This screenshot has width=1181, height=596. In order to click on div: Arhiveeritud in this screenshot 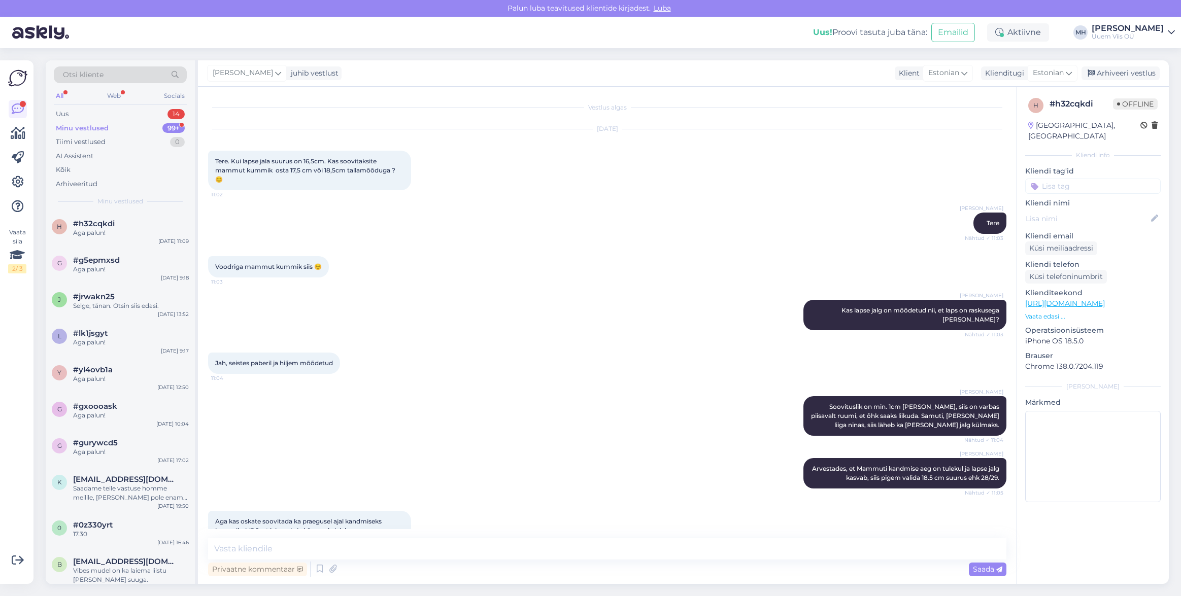, I will do `click(77, 184)`.